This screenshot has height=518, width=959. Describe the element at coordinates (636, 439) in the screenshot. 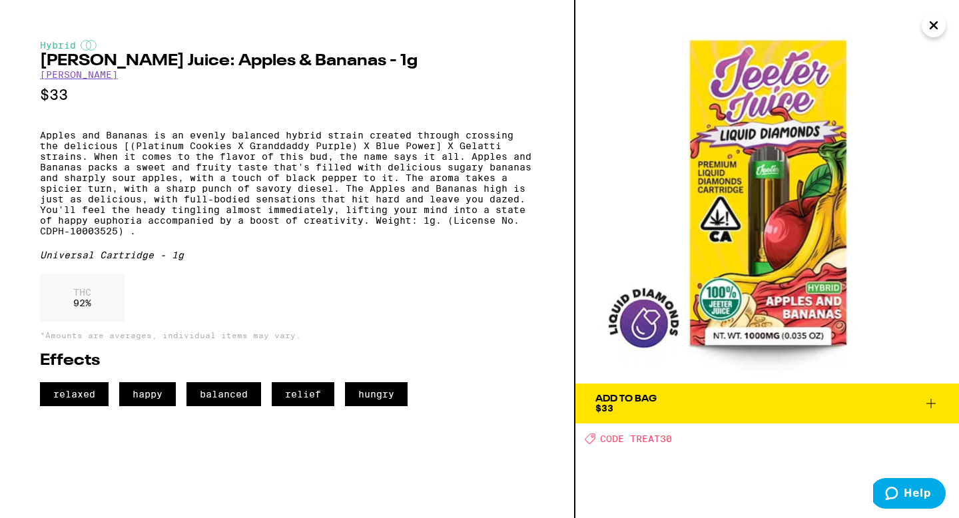

I see `span: CODE TREAT30` at that location.